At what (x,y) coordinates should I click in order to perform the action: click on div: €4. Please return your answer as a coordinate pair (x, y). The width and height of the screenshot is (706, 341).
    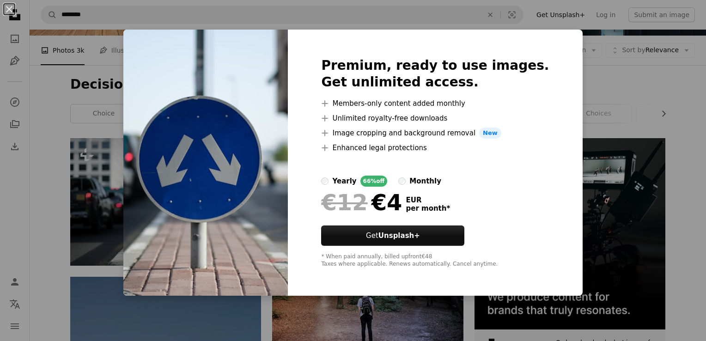
    Looking at the image, I should click on (361, 202).